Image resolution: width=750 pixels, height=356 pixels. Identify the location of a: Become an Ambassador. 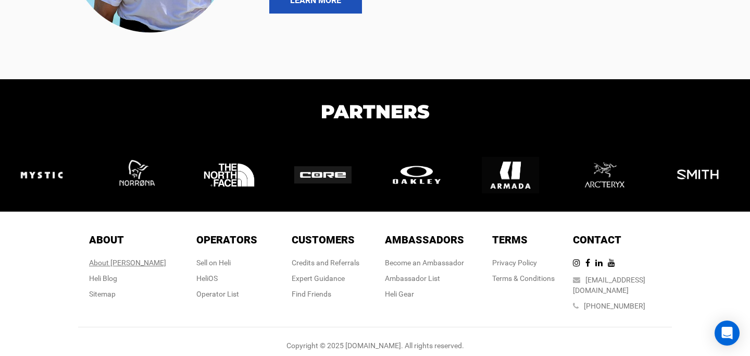
(425, 263).